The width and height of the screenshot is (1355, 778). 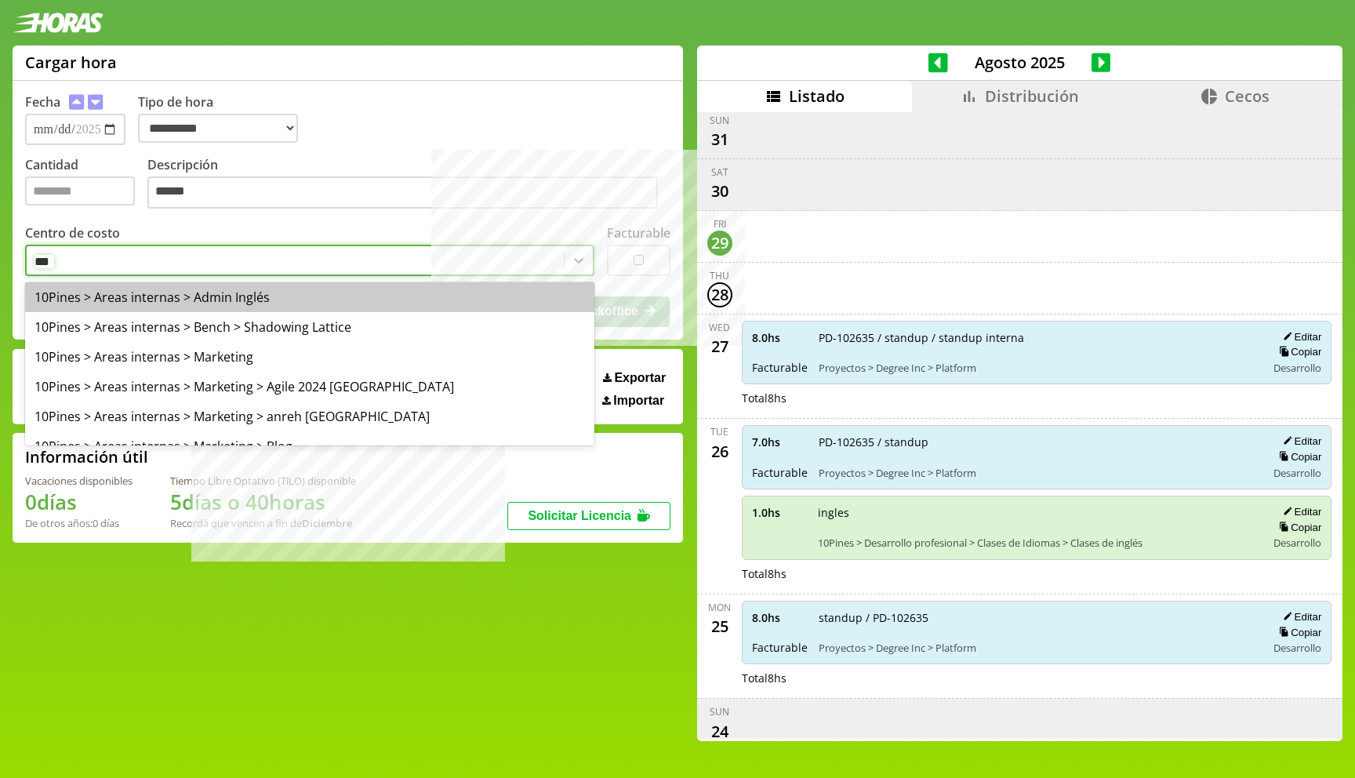 What do you see at coordinates (263, 523) in the screenshot?
I see `div: Recordá que vencen a fin de` at bounding box center [263, 523].